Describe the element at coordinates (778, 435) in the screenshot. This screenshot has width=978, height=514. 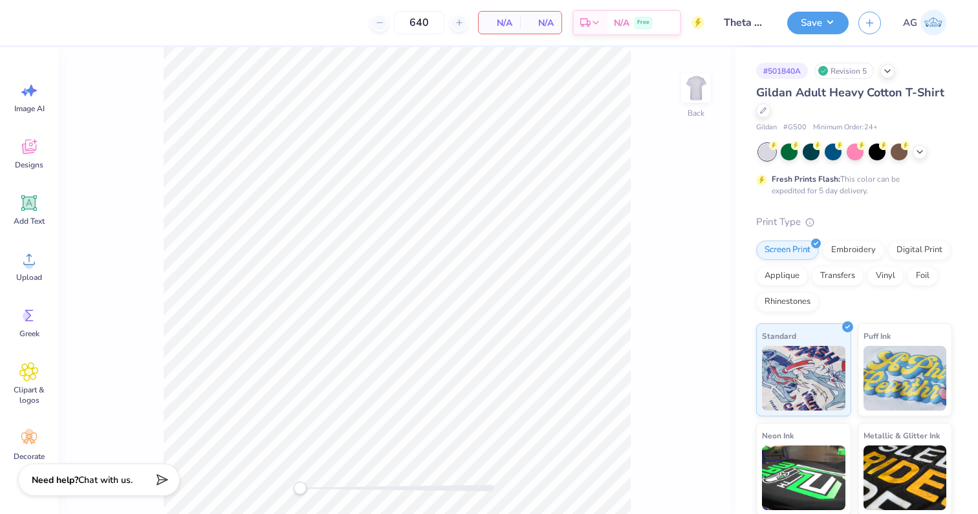
I see `span: Neon Ink` at that location.